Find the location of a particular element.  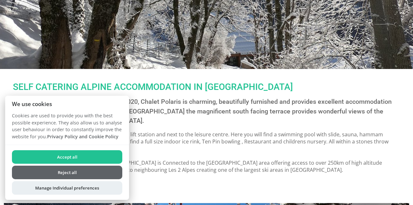

p: is just a 3 minute walk to the main lift station and next to the leisure centre. Here you will fi... is located at coordinates (203, 152).